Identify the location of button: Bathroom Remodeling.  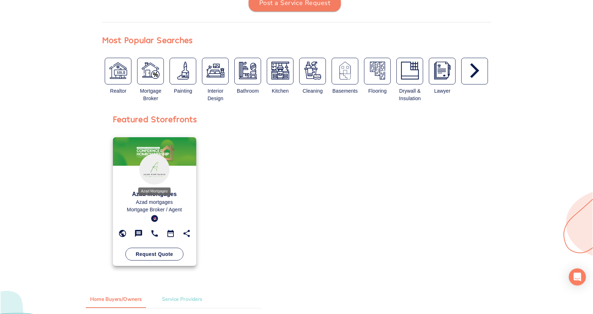
(248, 71).